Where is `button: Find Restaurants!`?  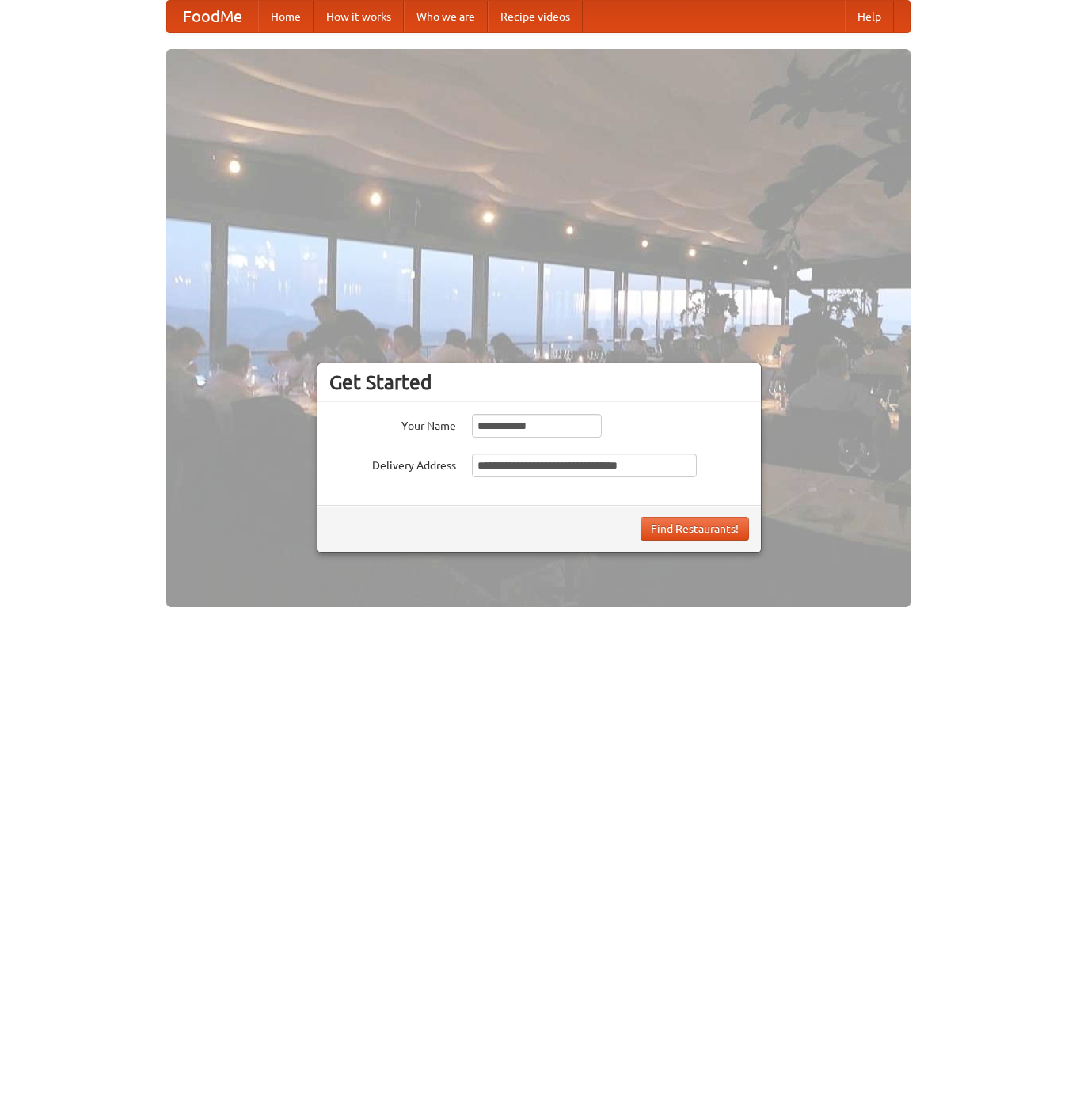
button: Find Restaurants! is located at coordinates (694, 528).